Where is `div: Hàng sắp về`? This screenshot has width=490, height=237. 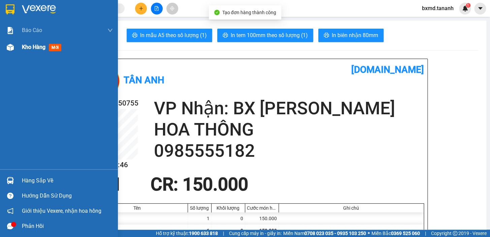
div: Hàng sắp về is located at coordinates (67, 181).